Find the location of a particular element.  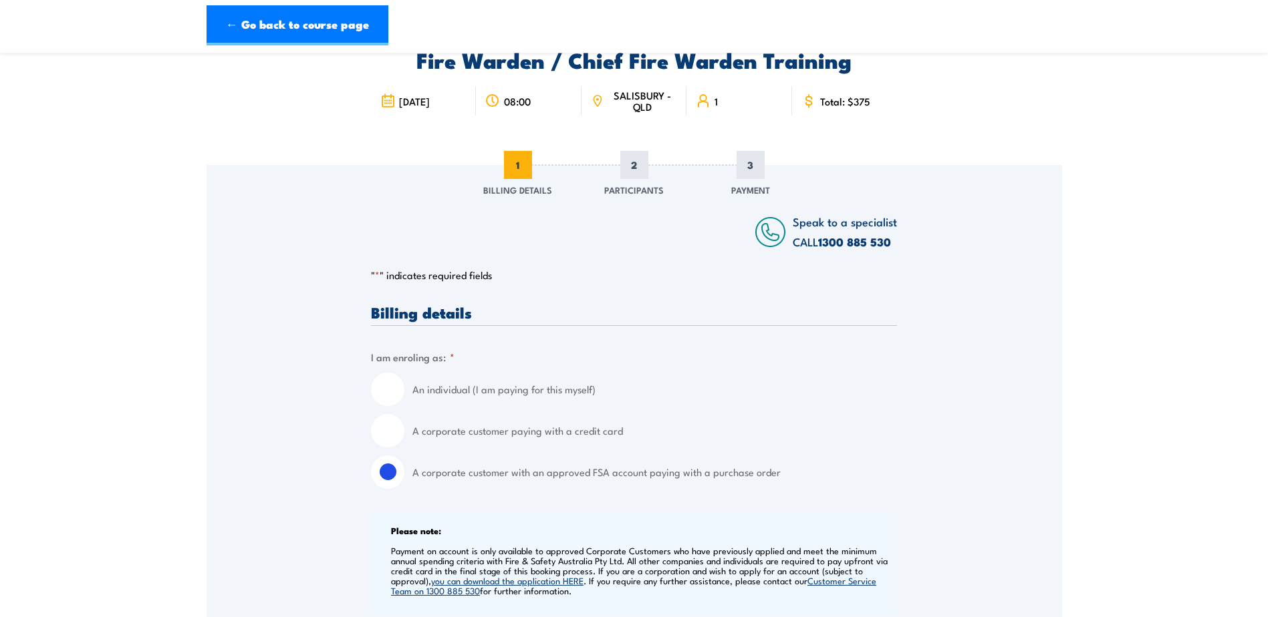

span: Total: $375 is located at coordinates (845, 101).